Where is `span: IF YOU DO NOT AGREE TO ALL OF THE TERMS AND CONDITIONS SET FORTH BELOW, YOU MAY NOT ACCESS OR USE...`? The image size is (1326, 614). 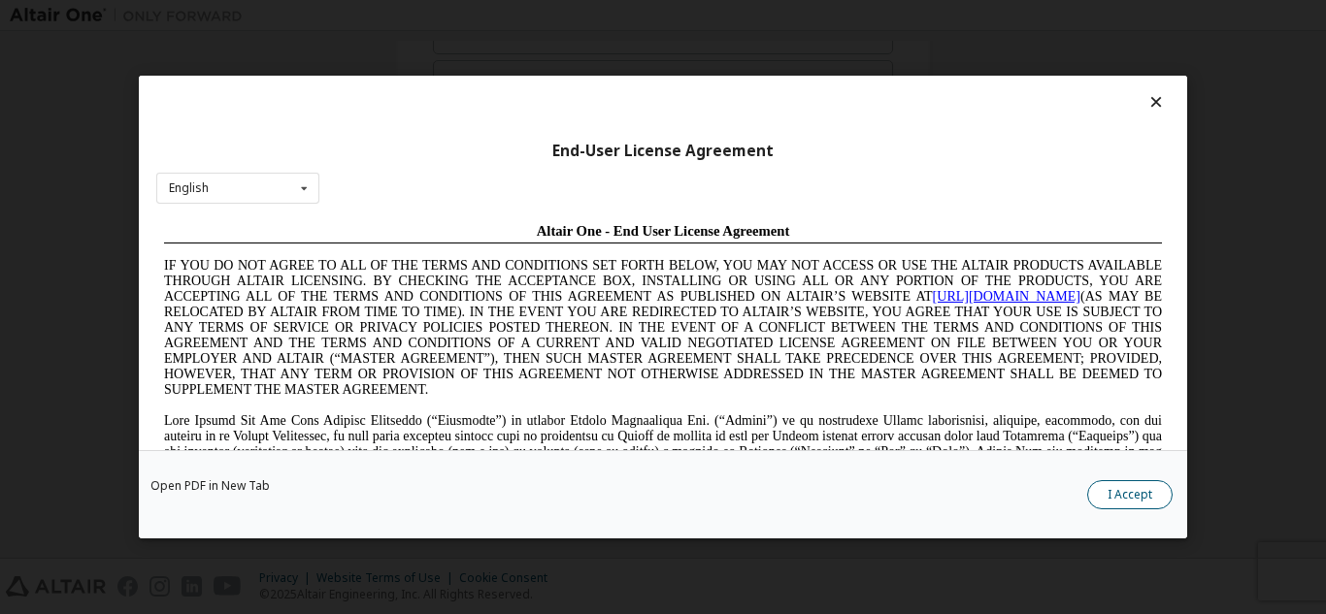 span: IF YOU DO NOT AGREE TO ALL OF THE TERMS AND CONDITIONS SET FORTH BELOW, YOU MAY NOT ACCESS OR USE... is located at coordinates (507, 112).